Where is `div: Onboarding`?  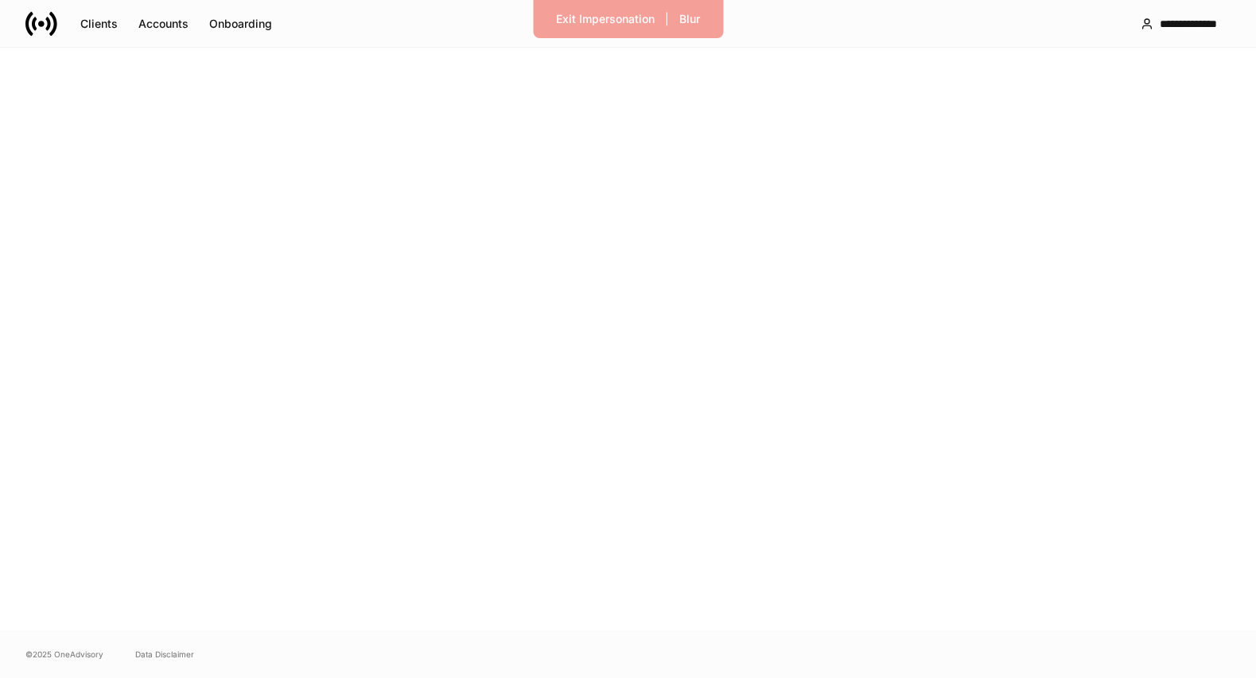 div: Onboarding is located at coordinates (240, 24).